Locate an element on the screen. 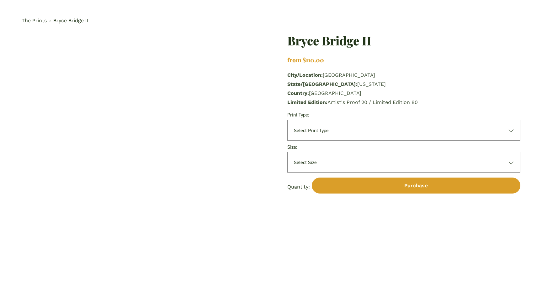 This screenshot has width=542, height=300. h1: Bryce Bridge II is located at coordinates (403, 41).